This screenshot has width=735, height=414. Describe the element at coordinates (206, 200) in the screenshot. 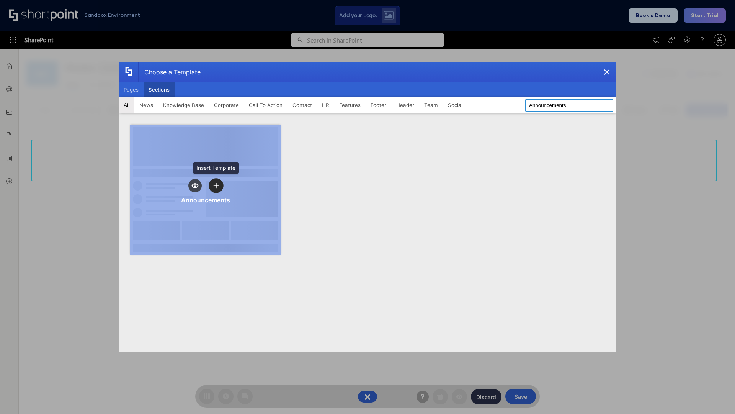

I see `div: Announcements` at that location.